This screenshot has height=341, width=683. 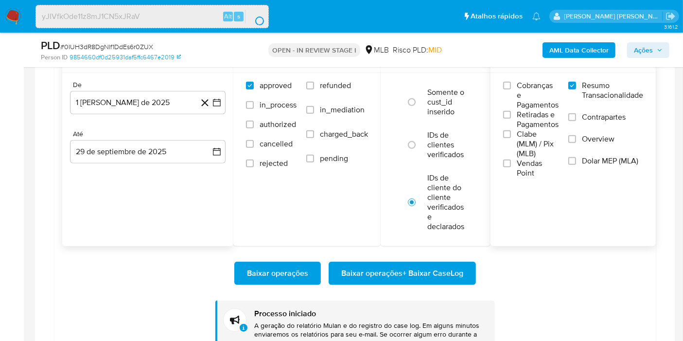 I want to click on input: Pesquise usuários ou casos..., so click(x=152, y=17).